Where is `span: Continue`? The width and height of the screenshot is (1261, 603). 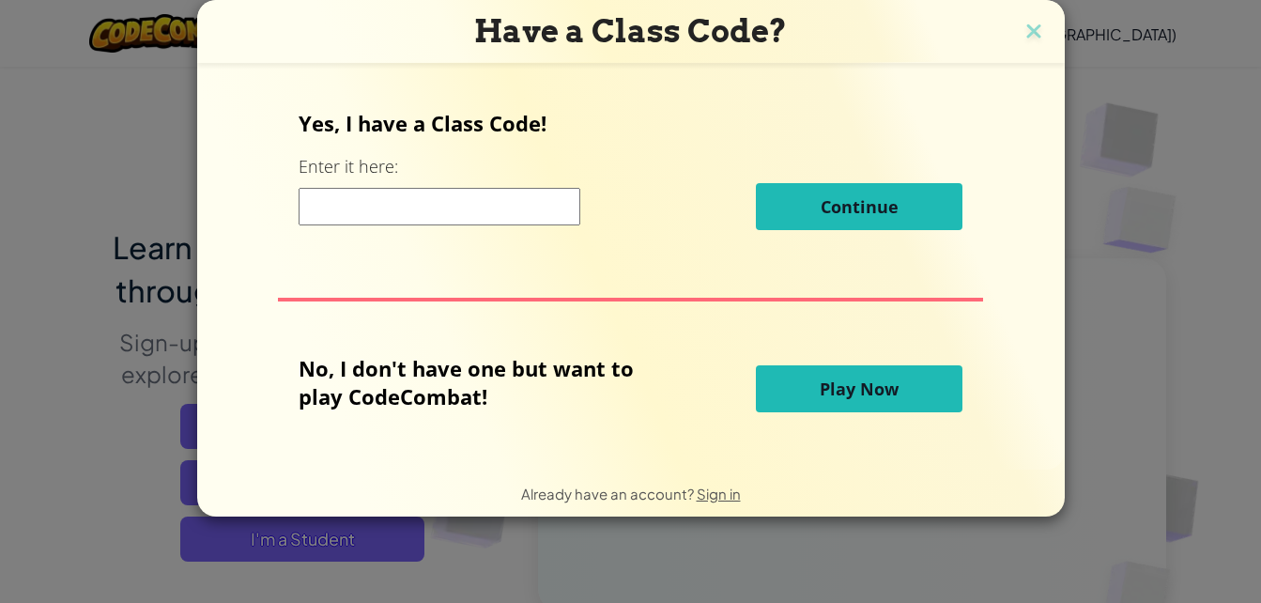
span: Continue is located at coordinates (859, 207).